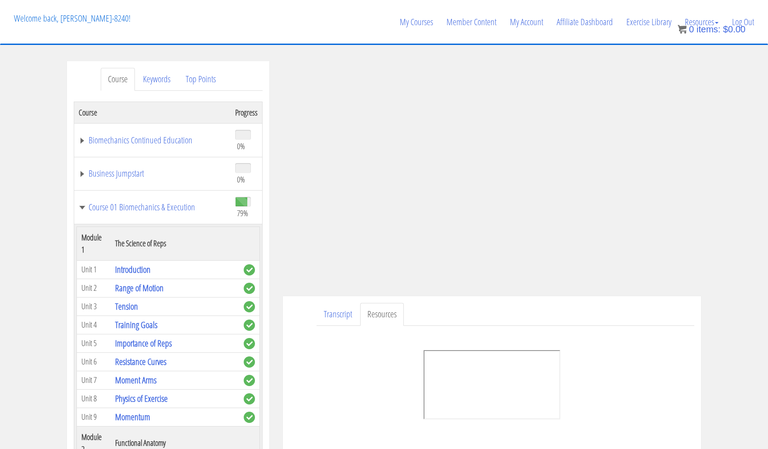  What do you see at coordinates (711, 29) in the screenshot?
I see `a: 0 items: $0.00` at bounding box center [711, 29].